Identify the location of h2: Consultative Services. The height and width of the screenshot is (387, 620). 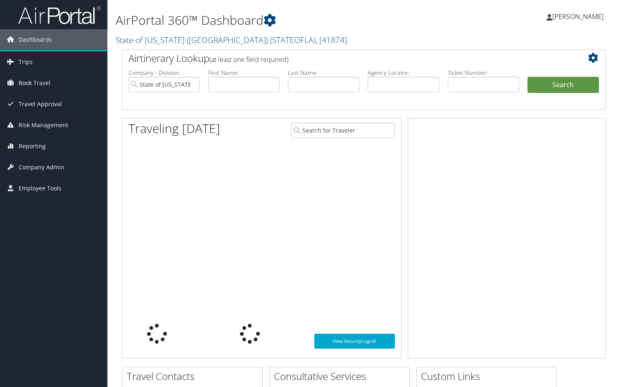
(342, 377).